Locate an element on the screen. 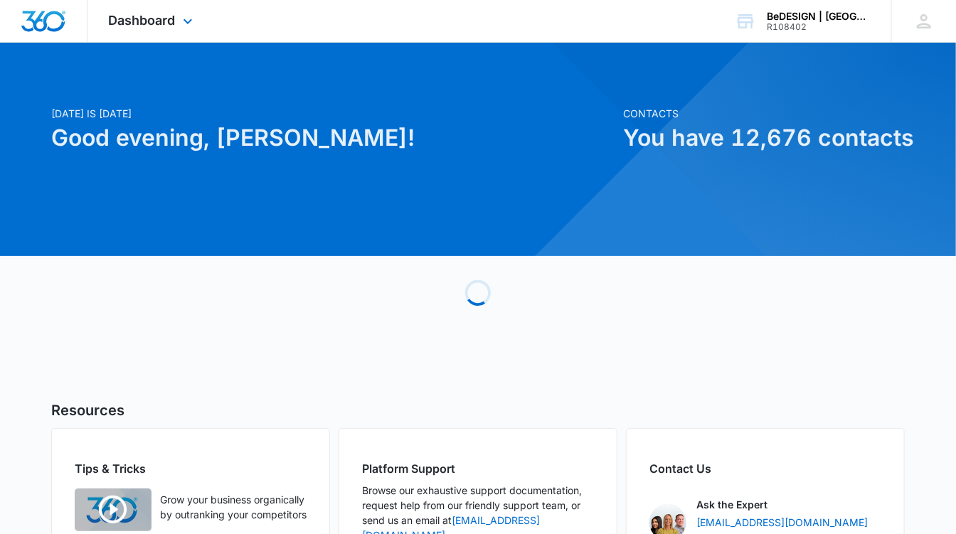 This screenshot has width=956, height=534. div: account name is located at coordinates (819, 16).